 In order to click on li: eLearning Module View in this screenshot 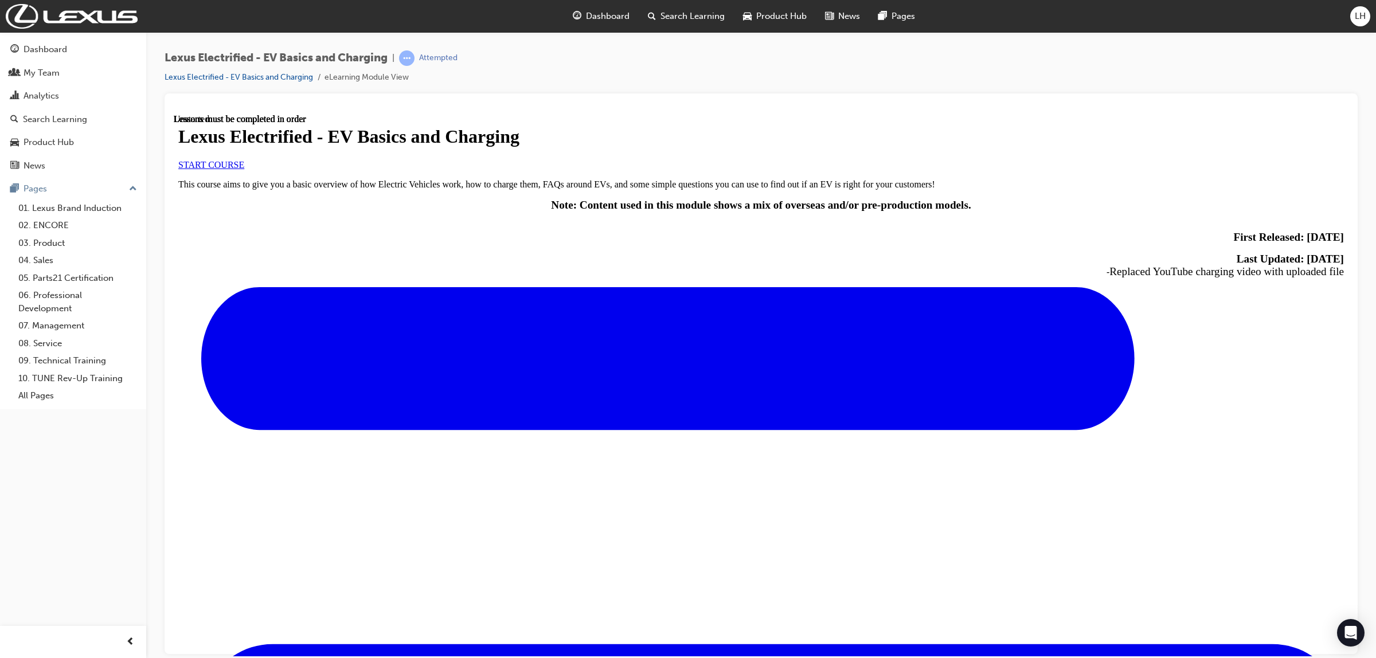, I will do `click(366, 77)`.